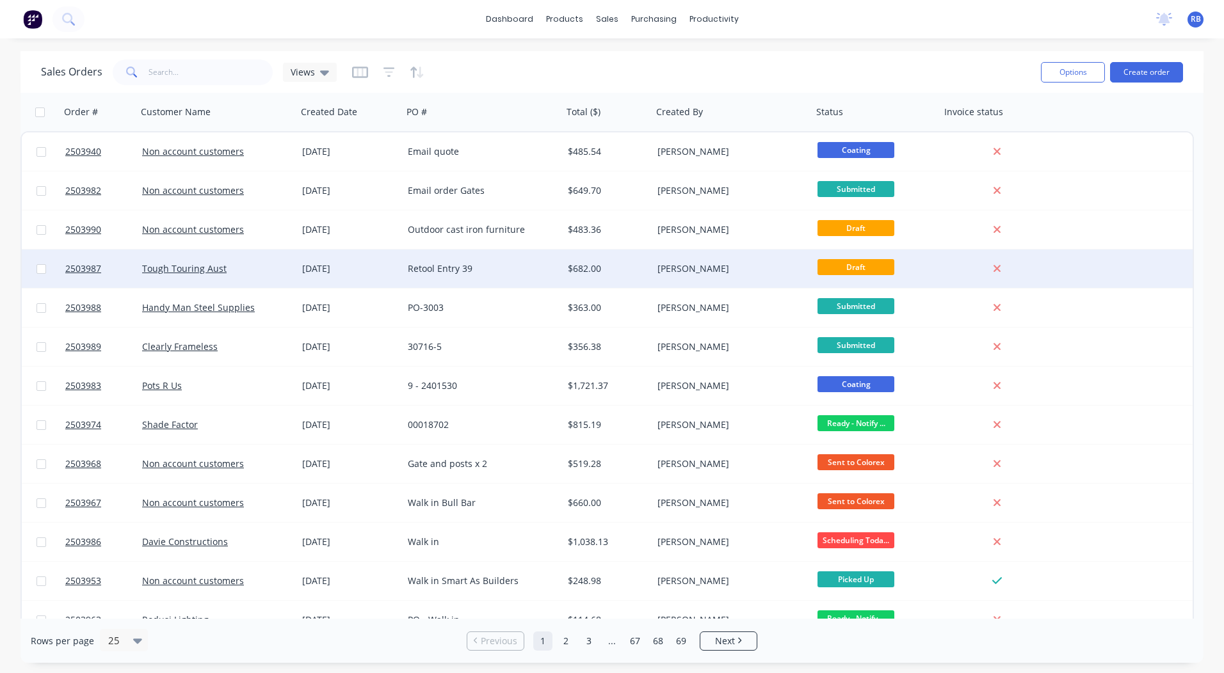 The image size is (1224, 673). What do you see at coordinates (856, 384) in the screenshot?
I see `span: Coating` at bounding box center [856, 384].